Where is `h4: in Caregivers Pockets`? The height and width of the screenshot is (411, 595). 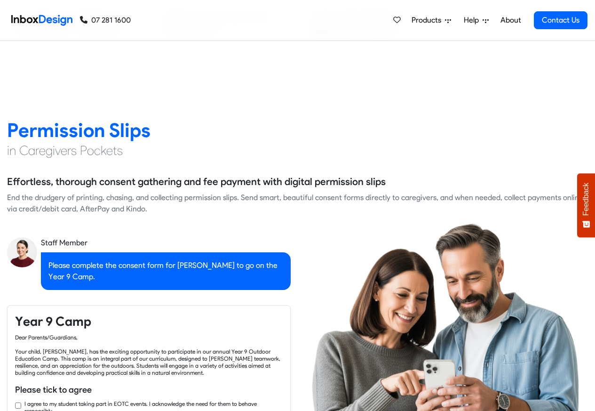
h4: in Caregivers Pockets is located at coordinates (297, 151).